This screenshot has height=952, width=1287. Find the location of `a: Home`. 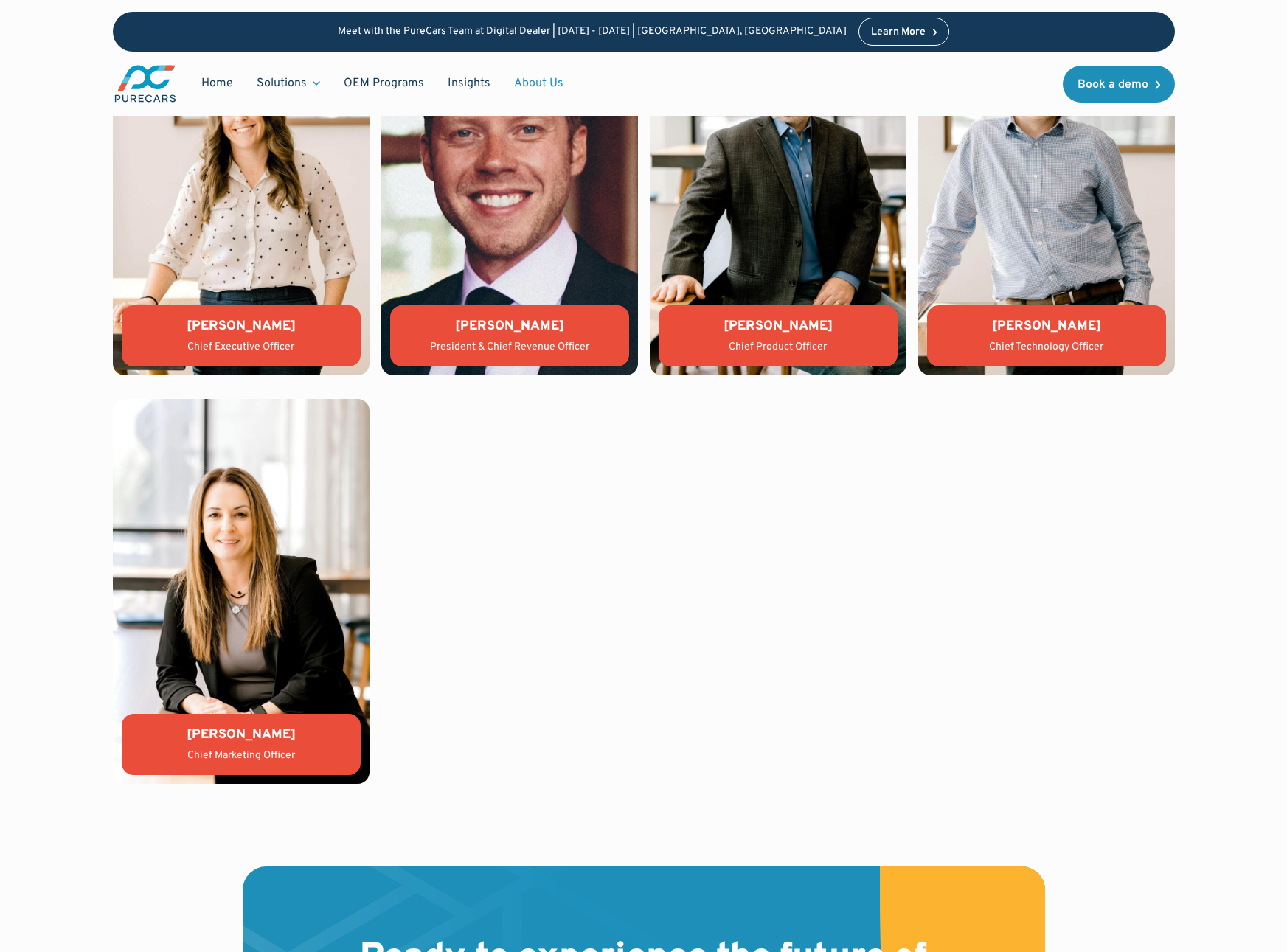

a: Home is located at coordinates (217, 83).